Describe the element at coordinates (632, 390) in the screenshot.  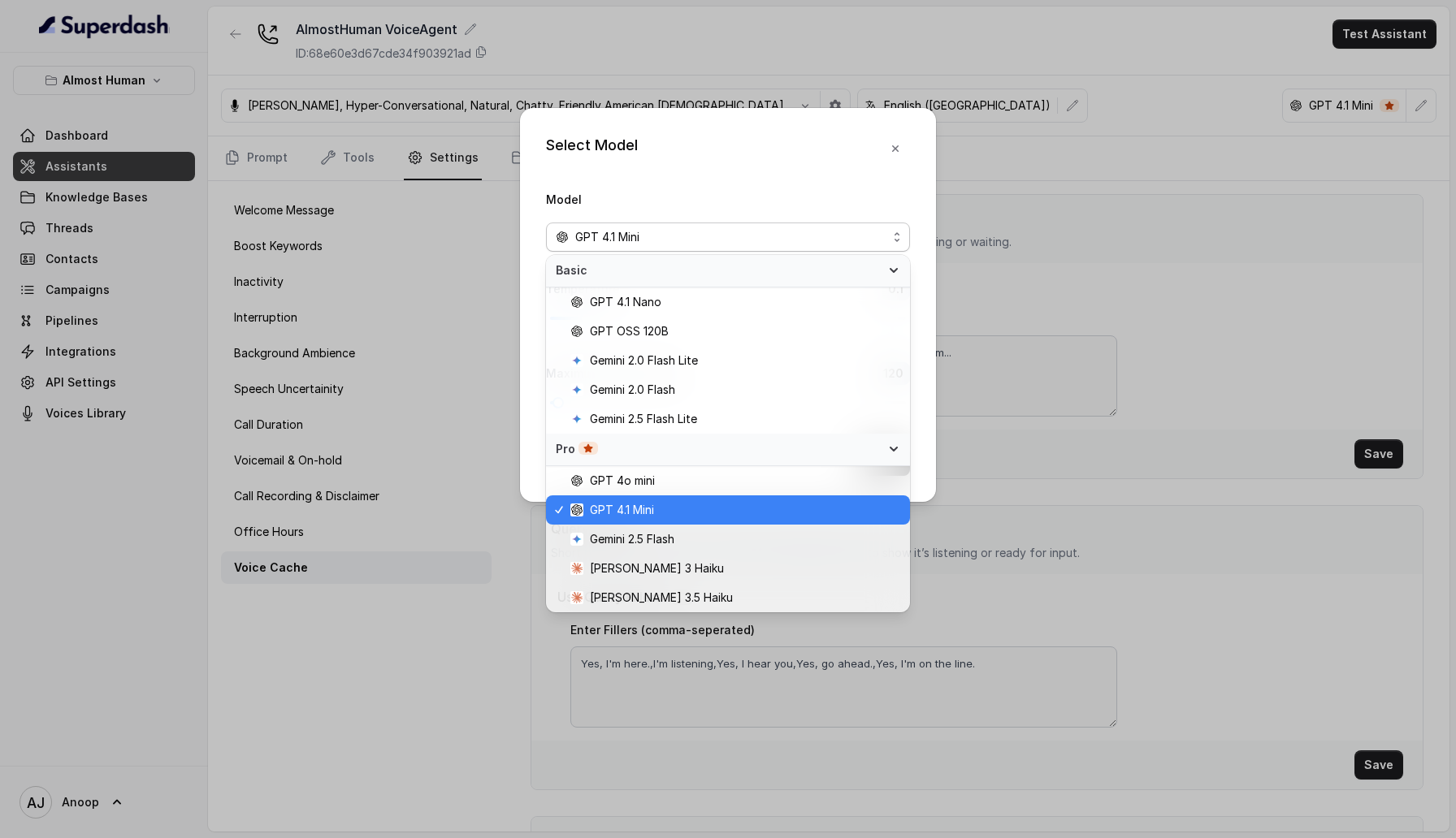
I see `span: Gemini 2.0 Flash` at that location.